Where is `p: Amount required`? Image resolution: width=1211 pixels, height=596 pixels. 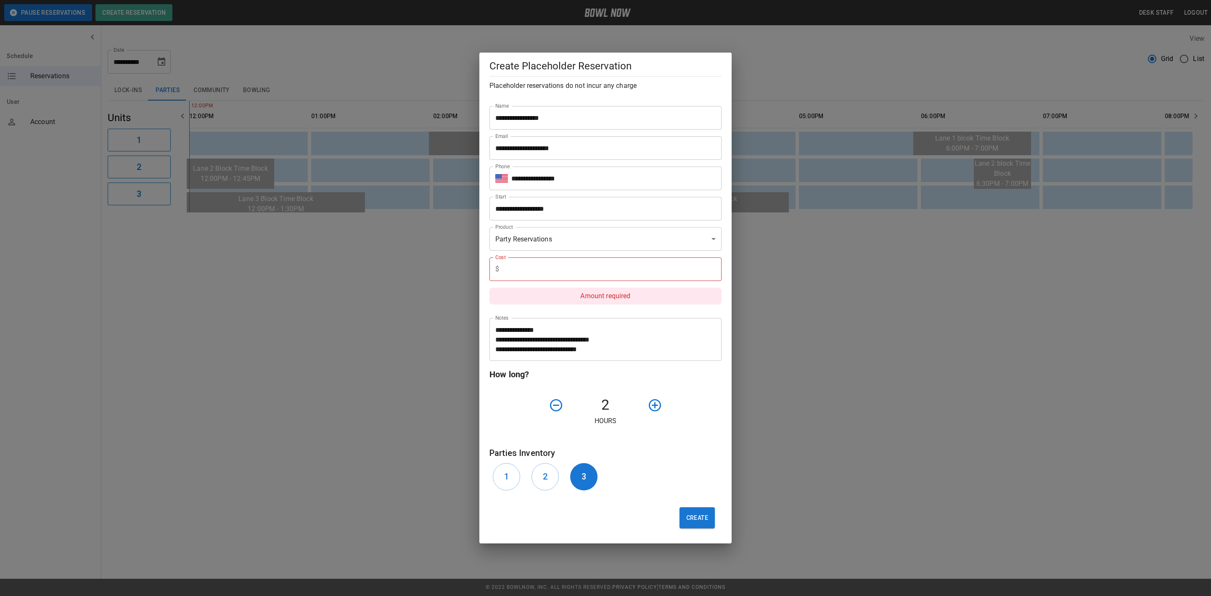
p: Amount required is located at coordinates (606, 296).